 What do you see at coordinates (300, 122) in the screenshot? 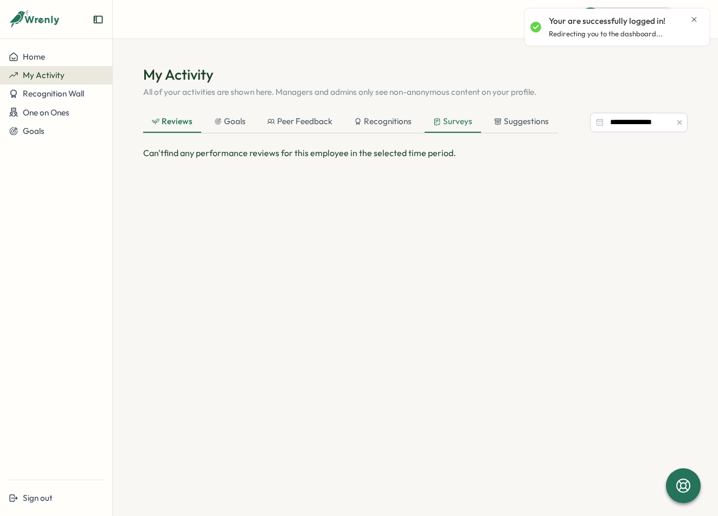
I see `div: Peer Feedback` at bounding box center [300, 122].